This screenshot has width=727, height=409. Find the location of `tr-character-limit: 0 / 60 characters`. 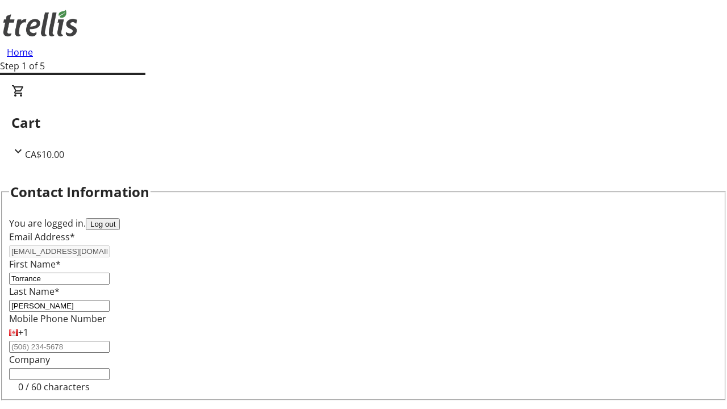

tr-character-limit: 0 / 60 characters is located at coordinates (54, 387).